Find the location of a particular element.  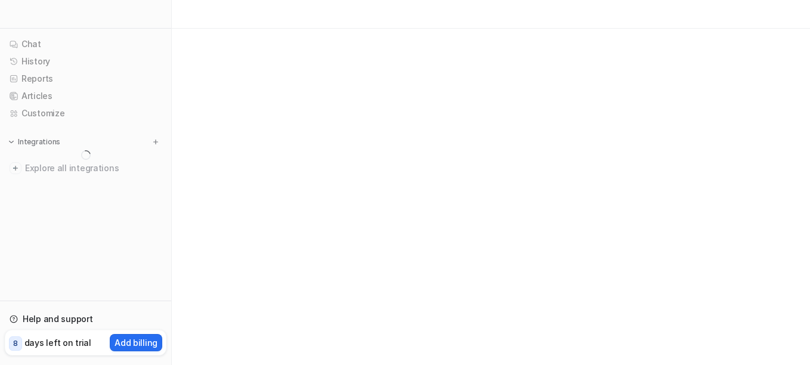

span: Explore all integrations is located at coordinates (93, 168).